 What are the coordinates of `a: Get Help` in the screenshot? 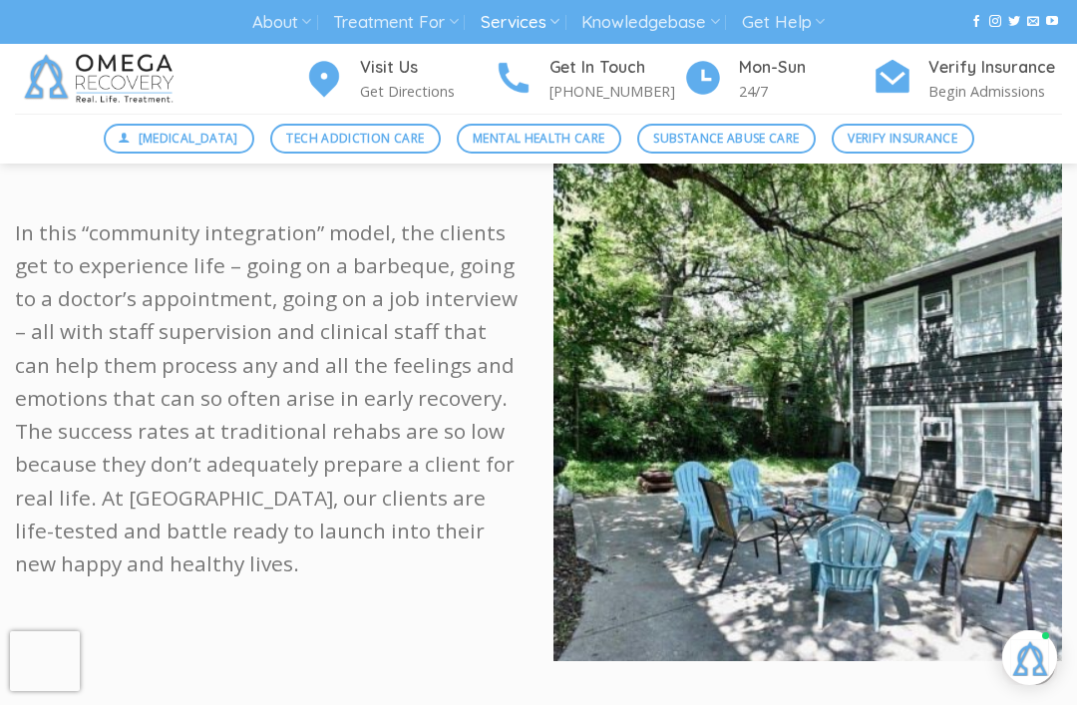 It's located at (783, 22).